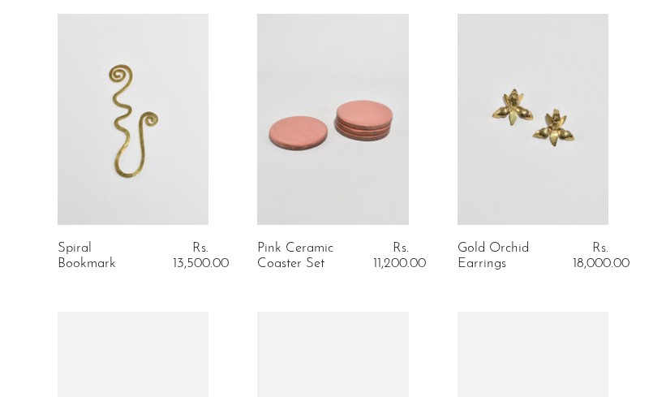 This screenshot has height=397, width=666. Describe the element at coordinates (305, 256) in the screenshot. I see `a: Pink Ceramic Coaster Set` at that location.